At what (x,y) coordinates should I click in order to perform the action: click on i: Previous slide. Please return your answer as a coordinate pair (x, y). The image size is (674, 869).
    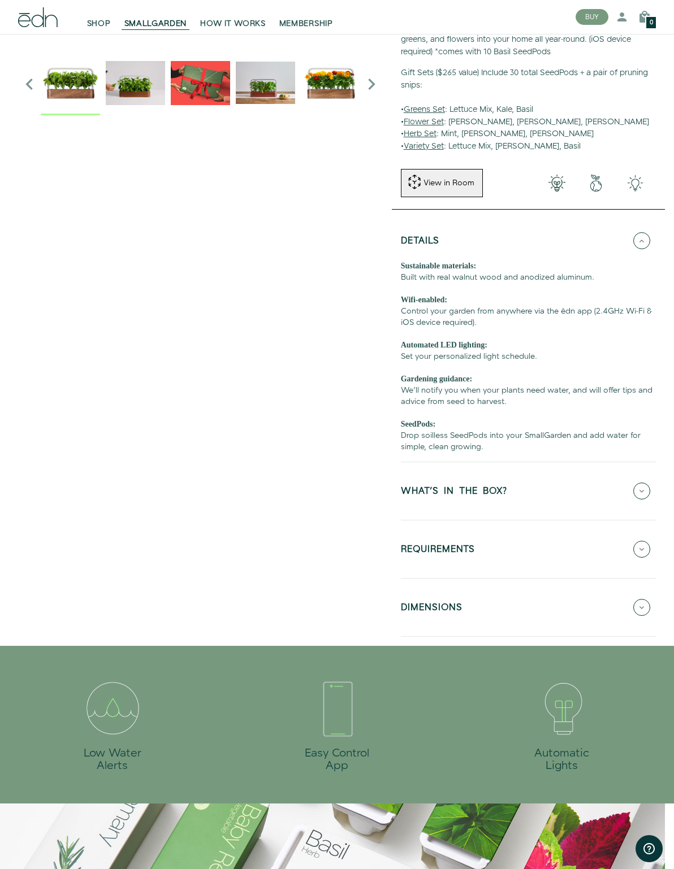
    Looking at the image, I should click on (29, 84).